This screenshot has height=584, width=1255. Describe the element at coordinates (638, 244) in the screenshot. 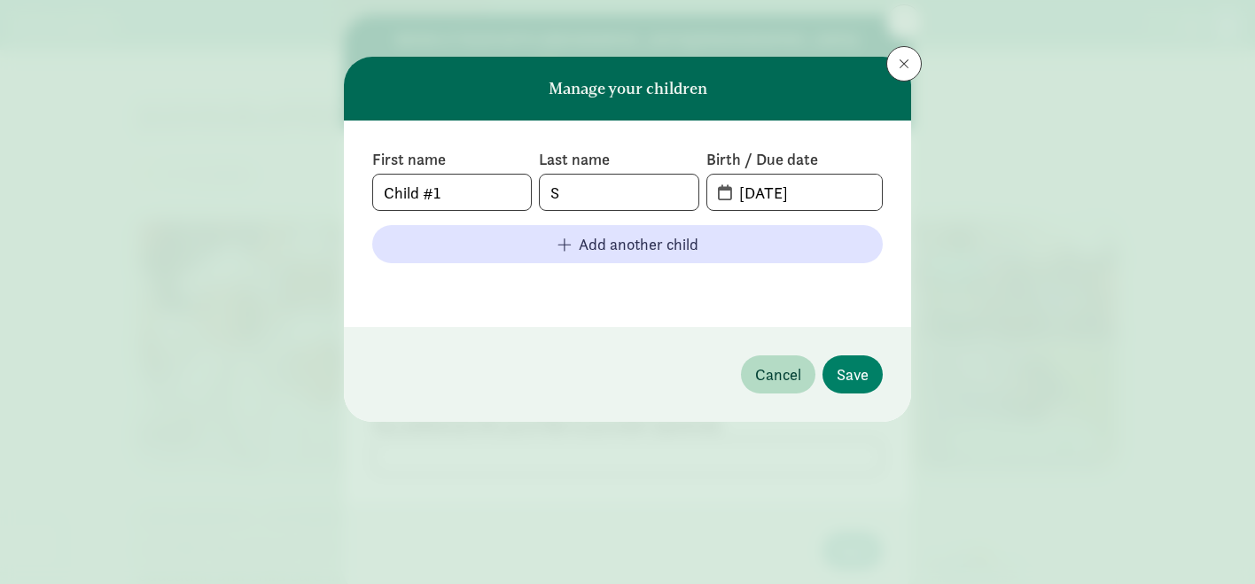

I see `span: Add another child` at that location.